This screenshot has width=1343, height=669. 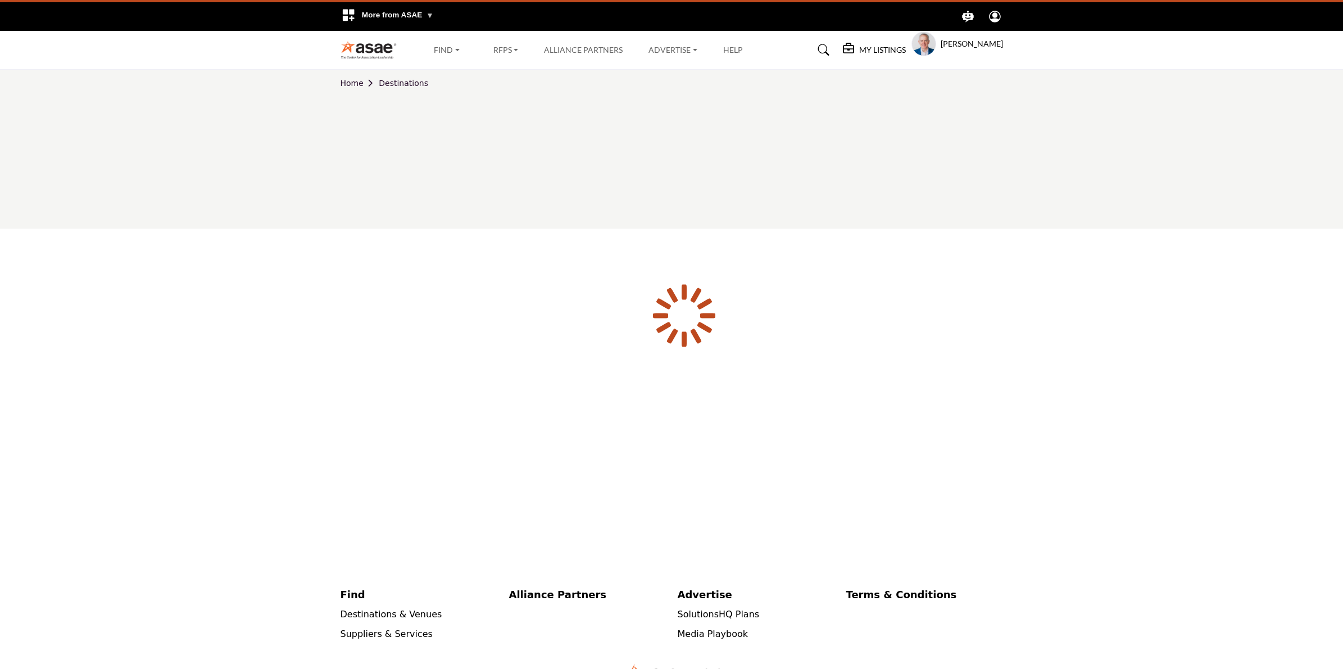 I want to click on a: RFPs, so click(x=506, y=50).